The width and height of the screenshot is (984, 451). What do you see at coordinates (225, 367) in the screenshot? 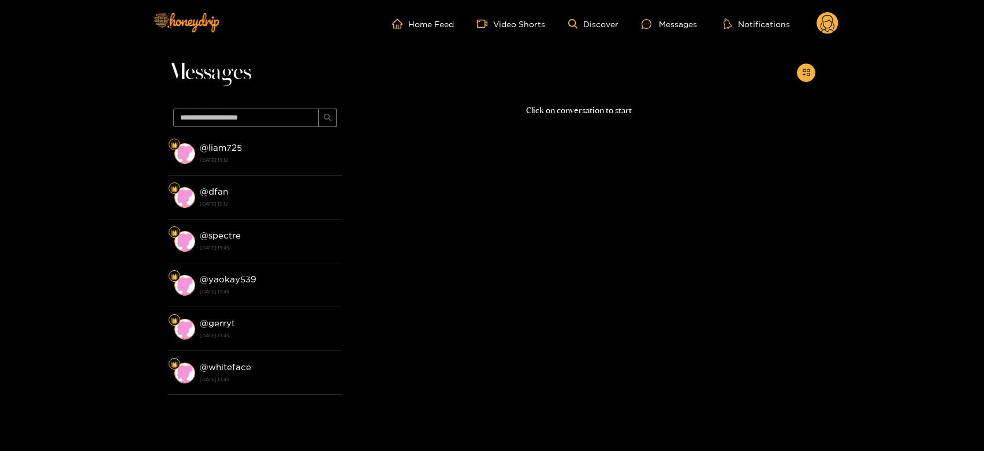
I see `strong: @ whiteface` at bounding box center [225, 367].